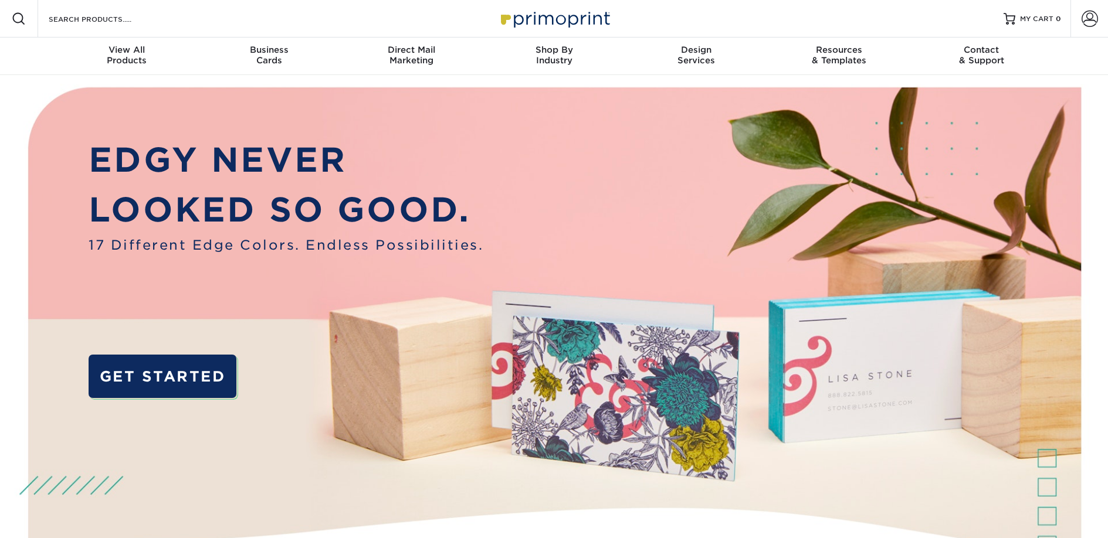 This screenshot has height=538, width=1108. What do you see at coordinates (162, 376) in the screenshot?
I see `a: GET STARTED` at bounding box center [162, 376].